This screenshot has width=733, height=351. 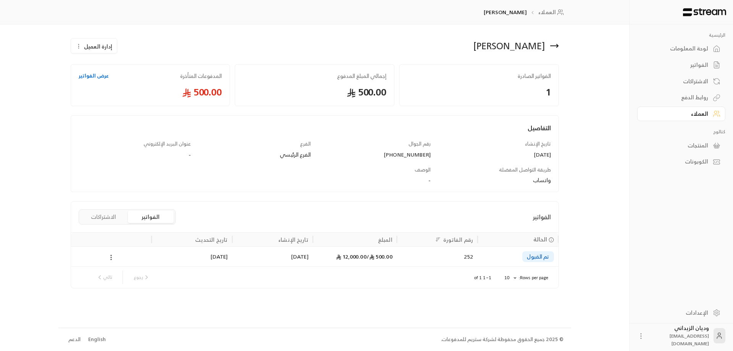 What do you see at coordinates (419, 143) in the screenshot?
I see `span: رقم الجوال` at bounding box center [419, 143].